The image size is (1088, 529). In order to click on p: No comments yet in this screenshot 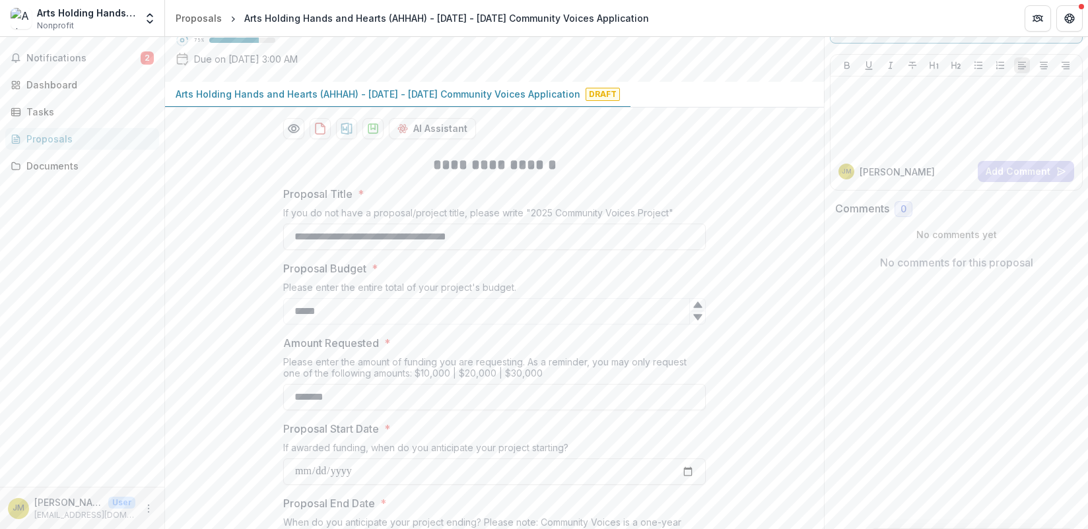, I will do `click(956, 234)`.